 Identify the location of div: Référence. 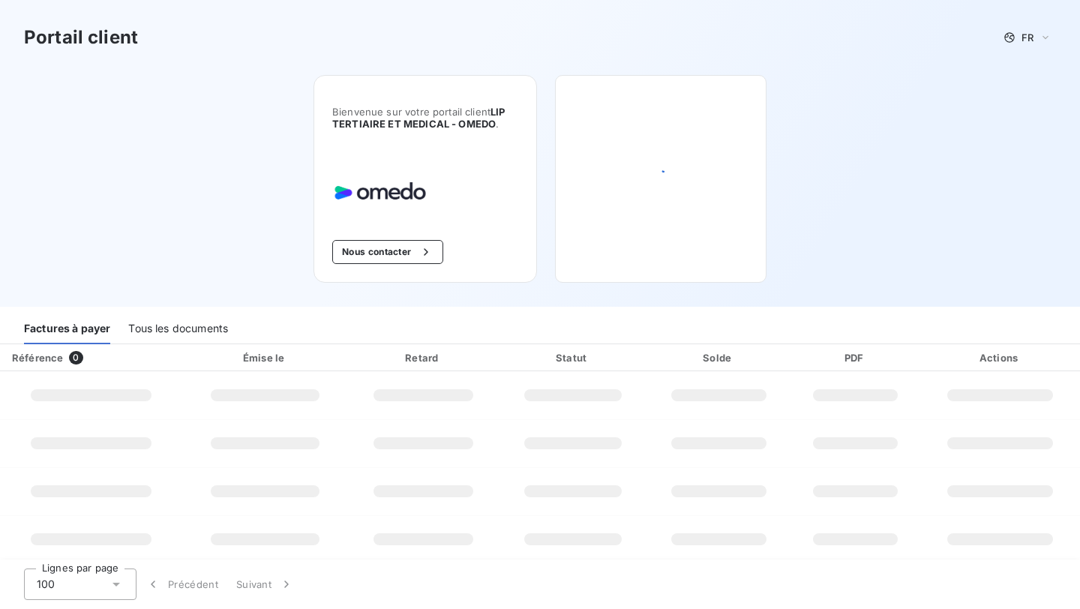
(38, 358).